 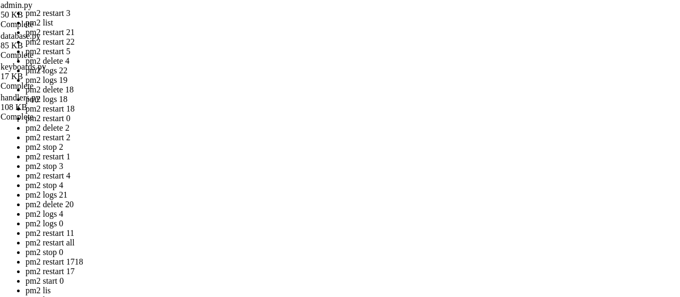 What do you see at coordinates (54, 15) in the screenshot?
I see `div: 50 KB` at bounding box center [54, 15].